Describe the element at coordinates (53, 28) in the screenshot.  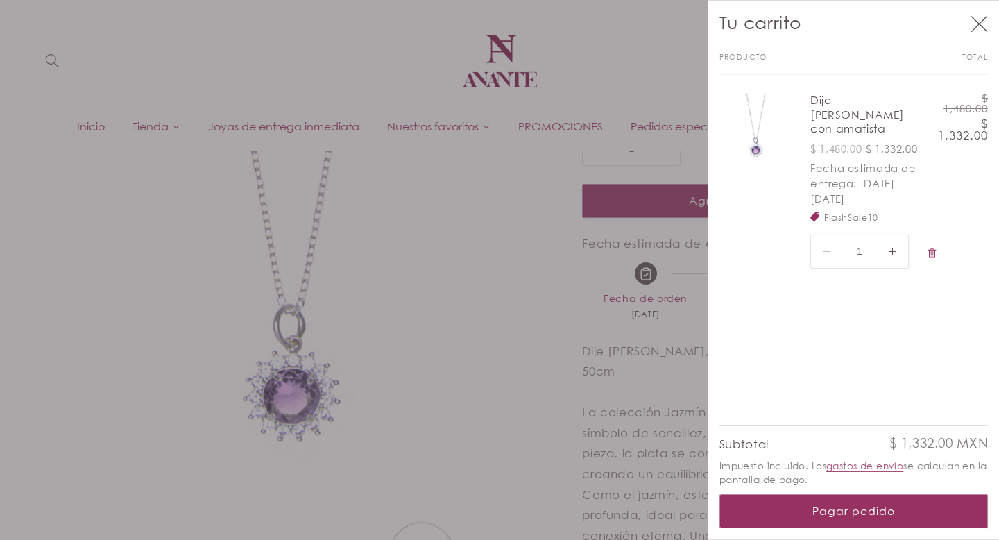
I see `div: v 4.0.25` at that location.